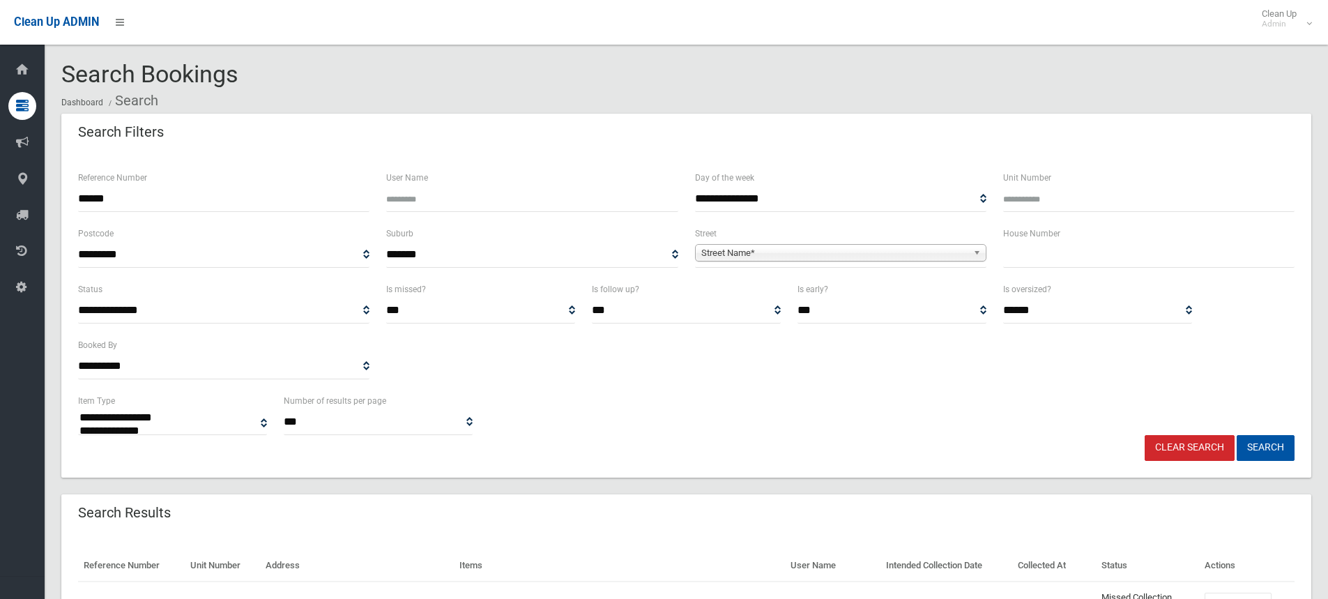  I want to click on label: Suburb, so click(400, 234).